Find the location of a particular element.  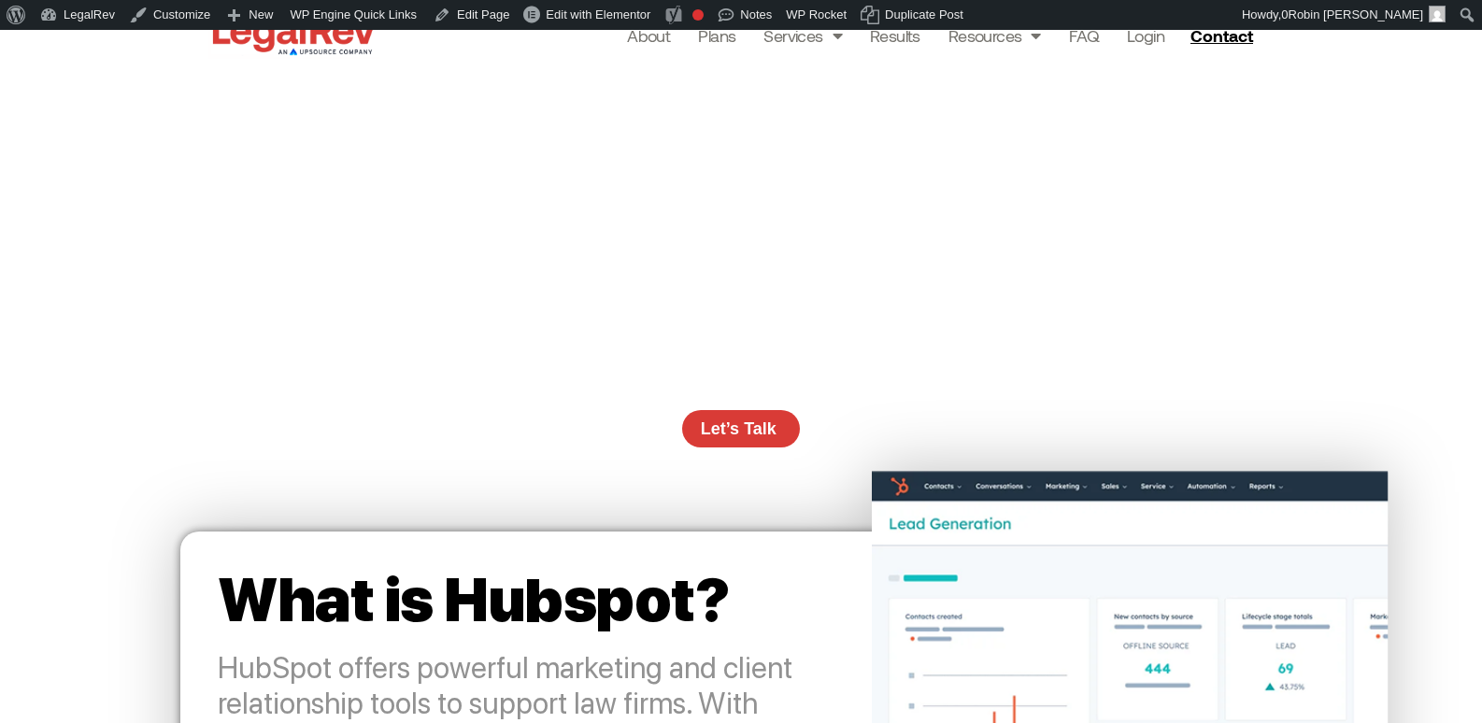

a: Resources is located at coordinates (994, 35).